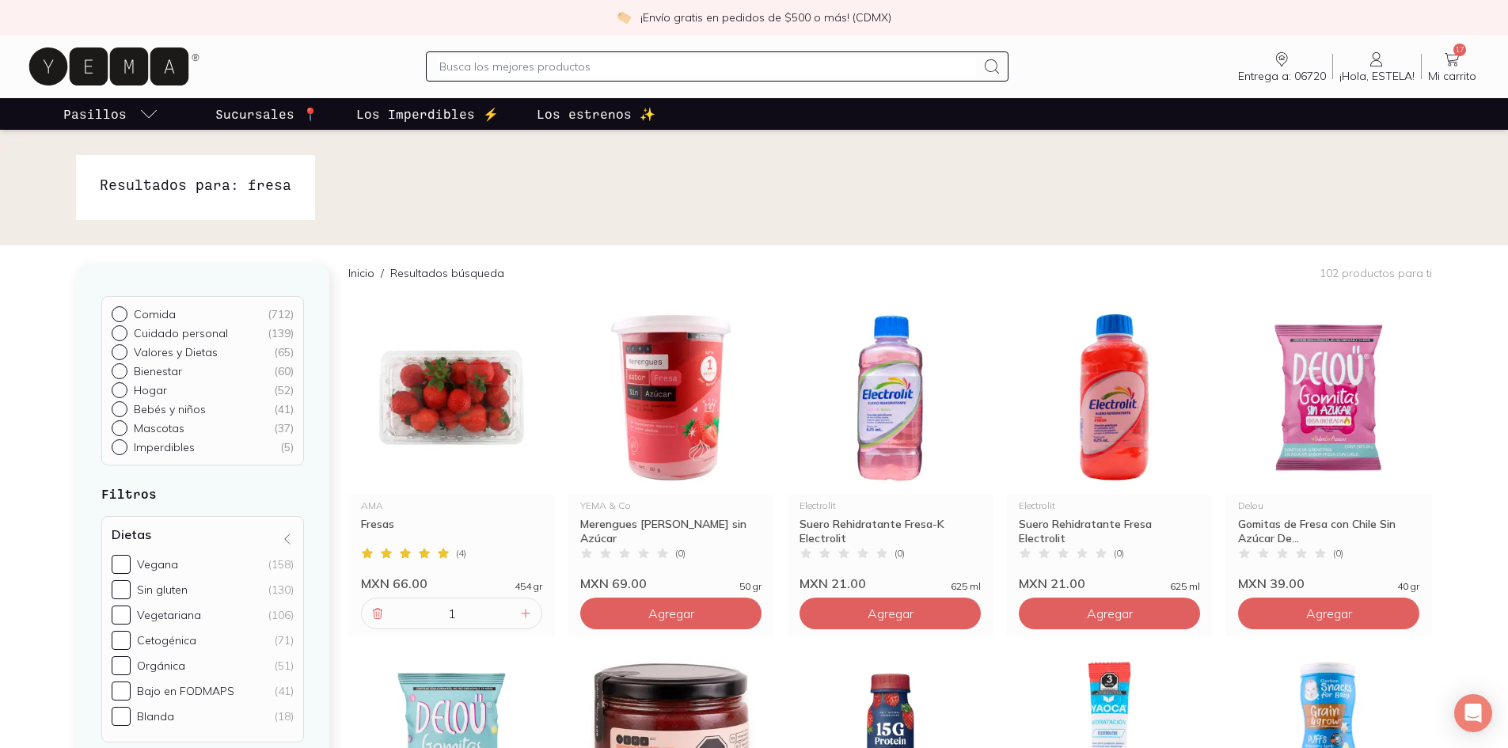 The width and height of the screenshot is (1508, 748). I want to click on div: Blanda, so click(155, 717).